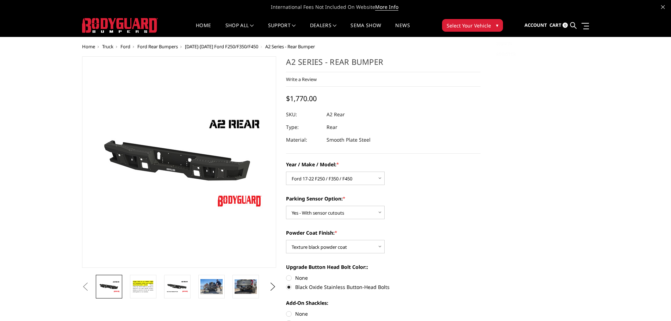  What do you see at coordinates (179, 162) in the screenshot?
I see `a: A2 Series - Rear Bumper` at bounding box center [179, 162].